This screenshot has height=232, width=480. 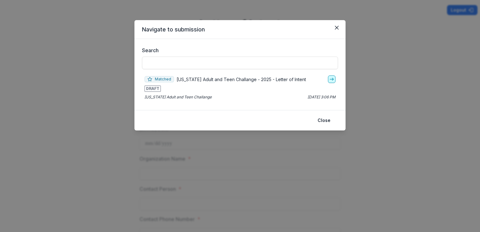 I want to click on a: go-to, so click(x=332, y=79).